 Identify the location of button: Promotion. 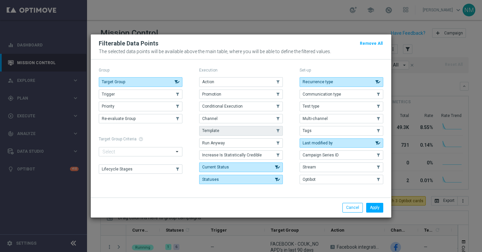
(241, 94).